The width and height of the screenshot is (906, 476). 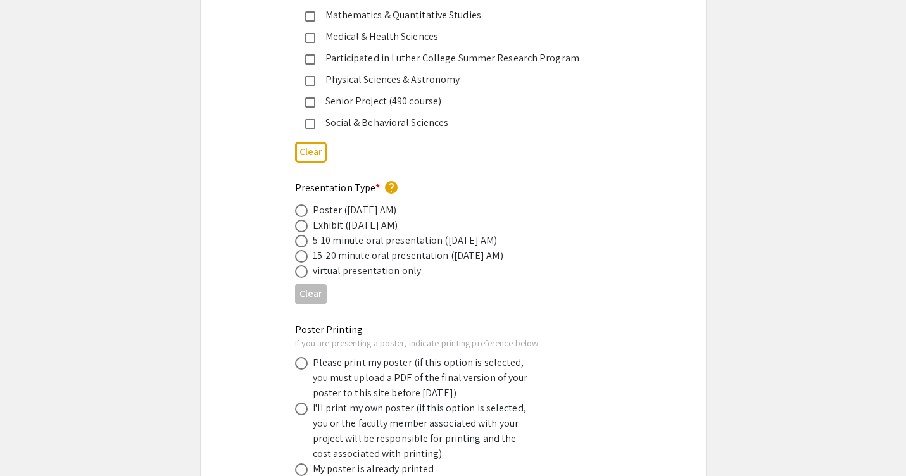 I want to click on mat-icon: help, so click(x=391, y=187).